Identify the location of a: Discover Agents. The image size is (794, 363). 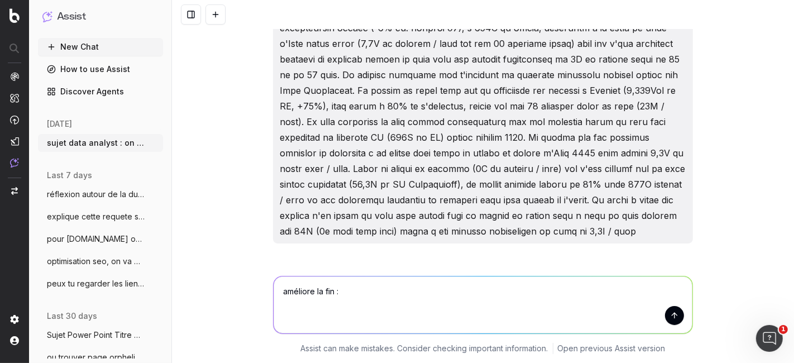
(100, 92).